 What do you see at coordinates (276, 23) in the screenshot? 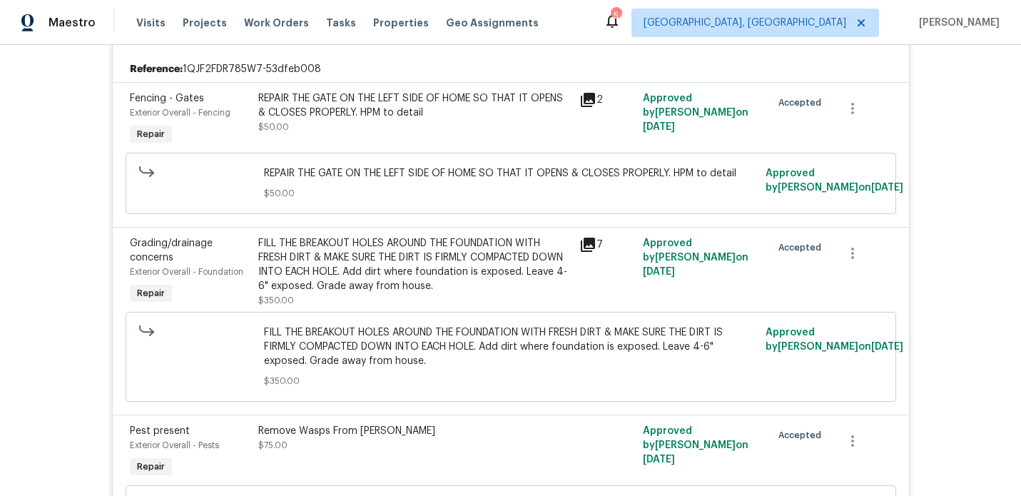
I see `span: Work Orders` at bounding box center [276, 23].